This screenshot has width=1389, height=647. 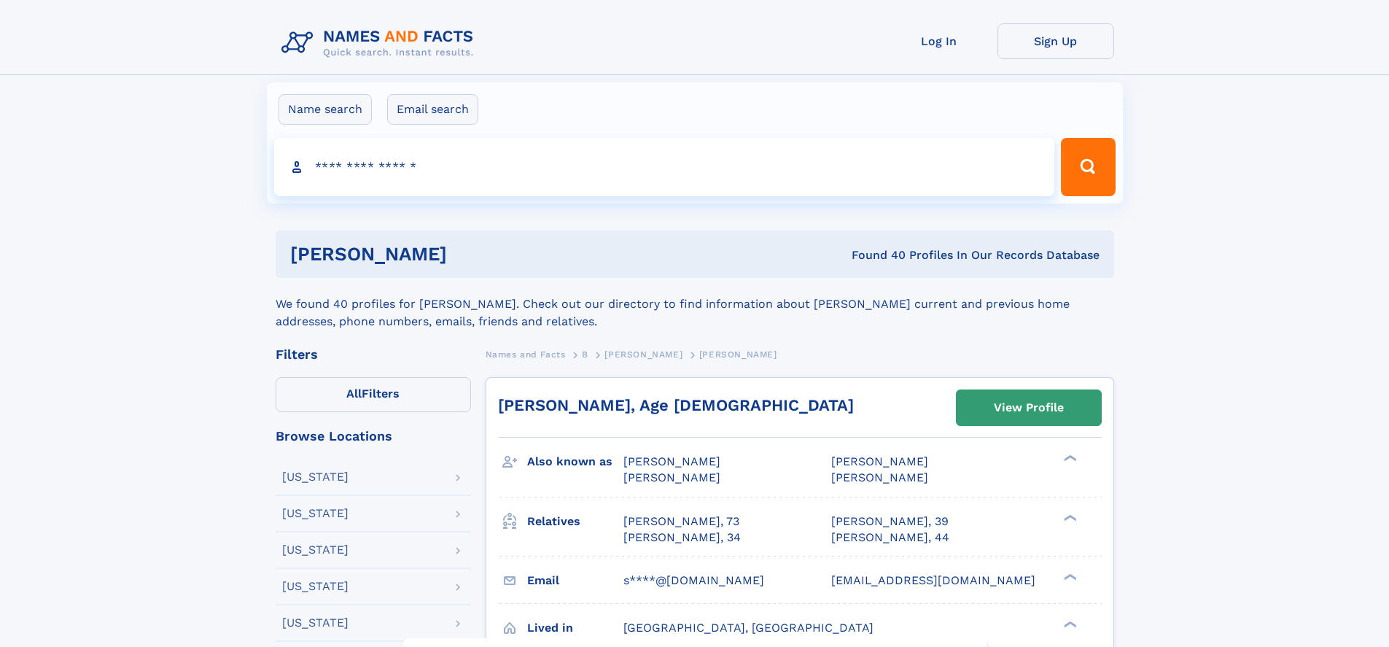 What do you see at coordinates (585, 354) in the screenshot?
I see `a: B` at bounding box center [585, 354].